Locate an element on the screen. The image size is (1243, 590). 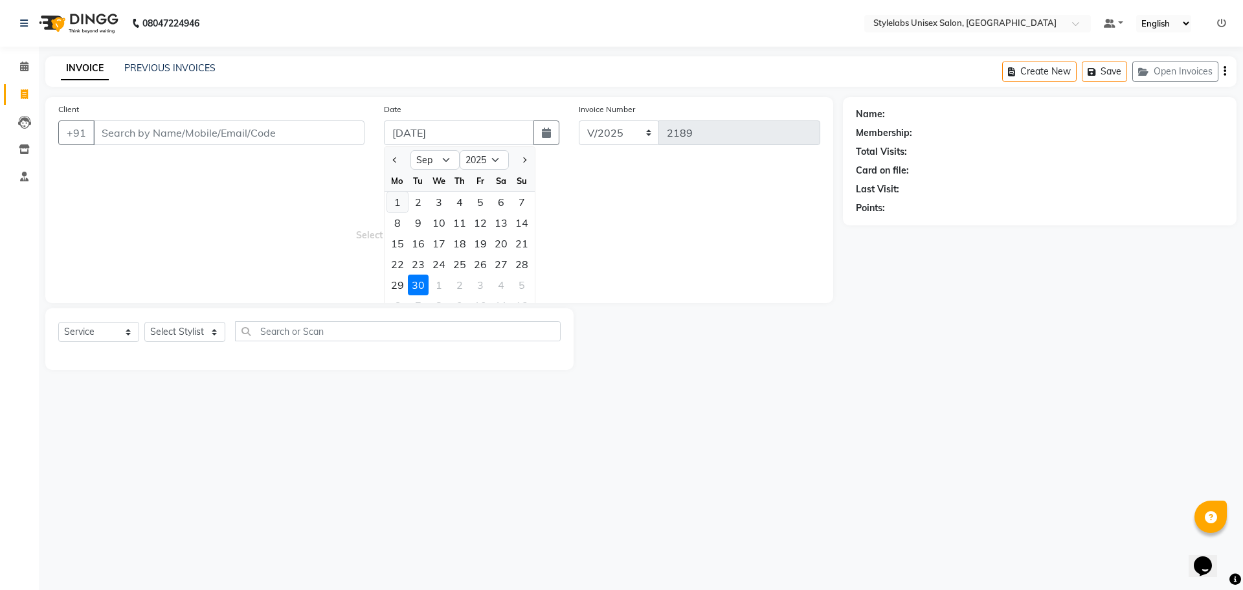
div: Saturday, September 13, 2025 is located at coordinates (501, 223).